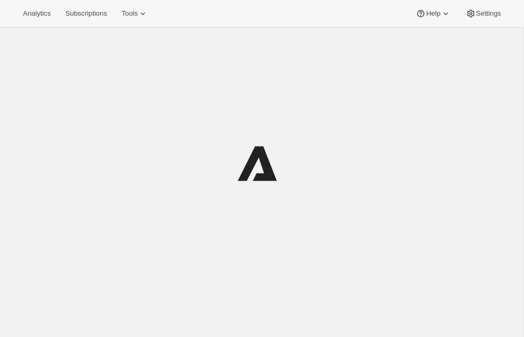 This screenshot has width=524, height=337. I want to click on span: Settings, so click(488, 14).